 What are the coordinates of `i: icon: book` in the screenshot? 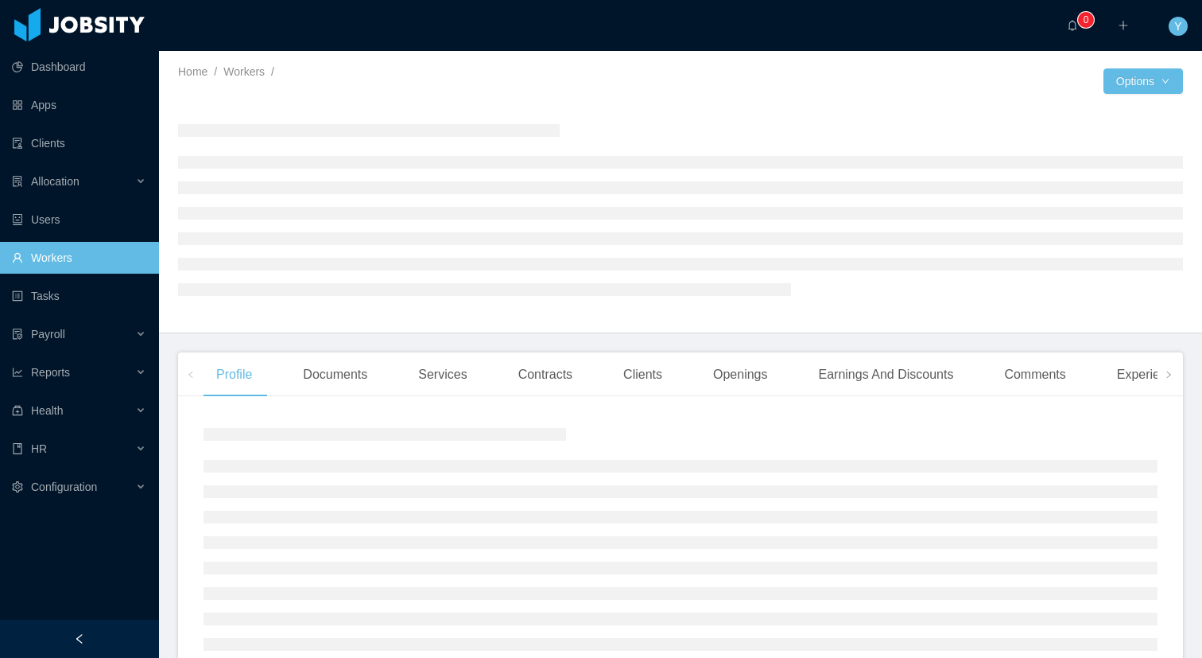 It's located at (17, 448).